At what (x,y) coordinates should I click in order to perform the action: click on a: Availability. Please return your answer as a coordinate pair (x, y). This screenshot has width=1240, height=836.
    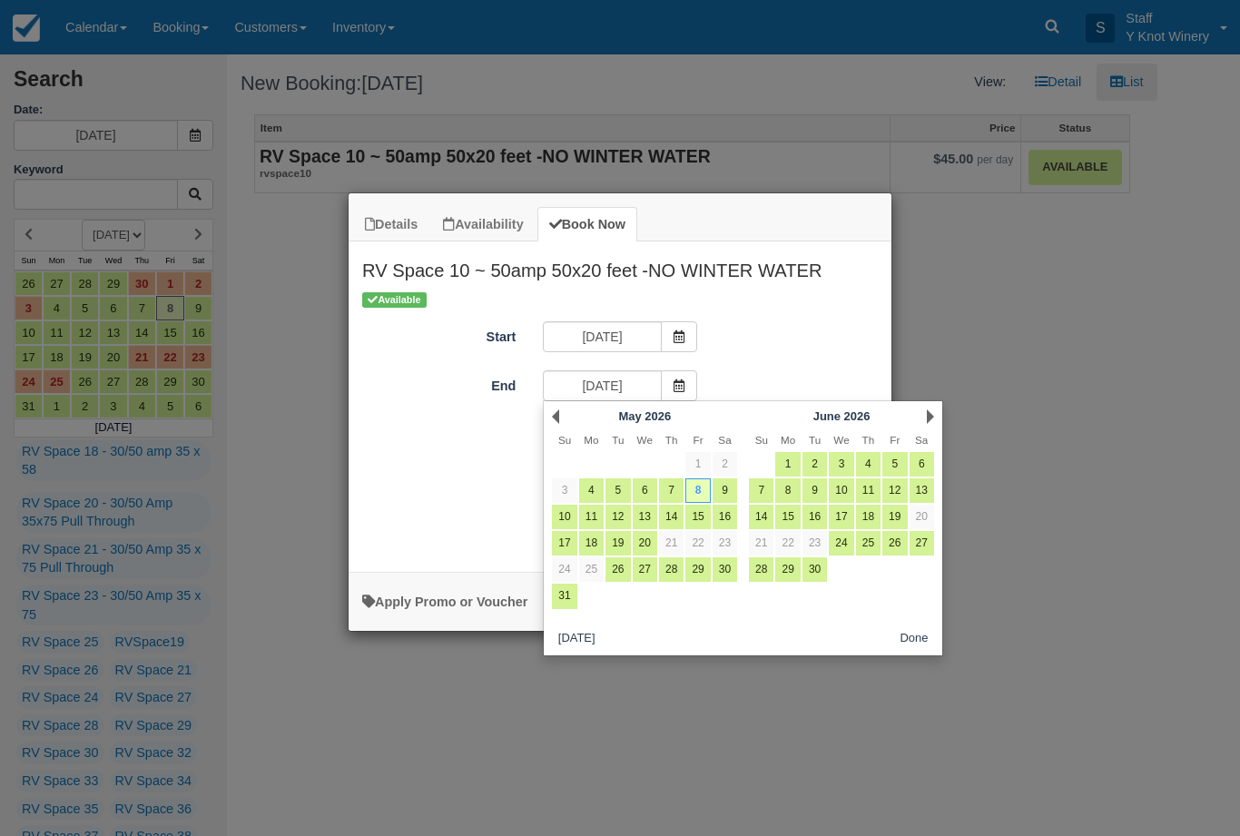
    Looking at the image, I should click on (483, 224).